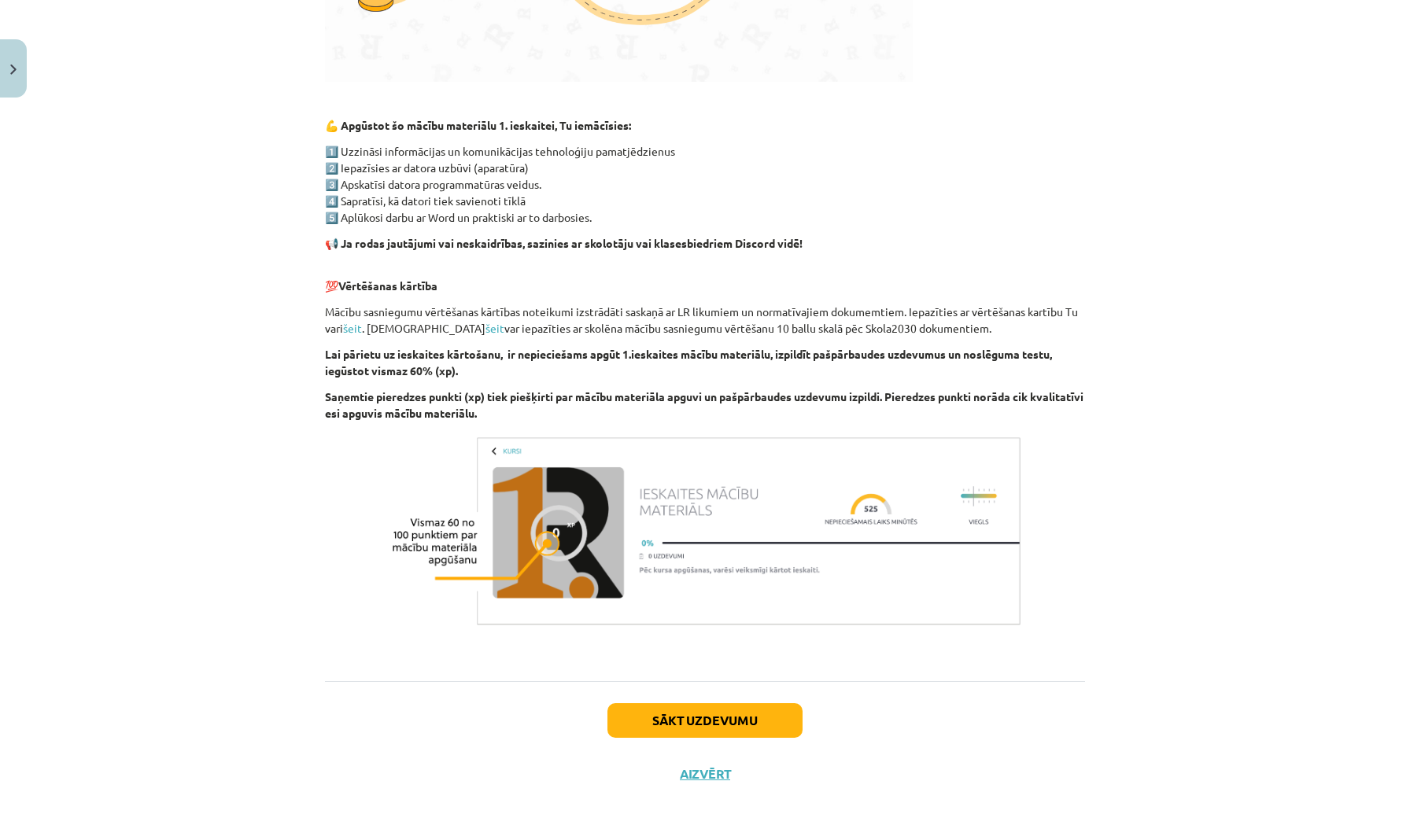 The width and height of the screenshot is (1410, 840). I want to click on button: Sākt uzdevumu, so click(705, 721).